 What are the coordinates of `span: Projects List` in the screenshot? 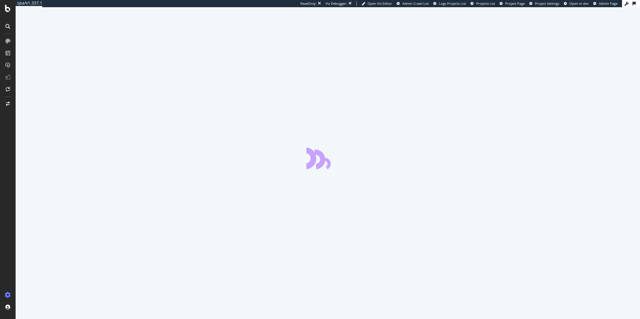 It's located at (486, 3).